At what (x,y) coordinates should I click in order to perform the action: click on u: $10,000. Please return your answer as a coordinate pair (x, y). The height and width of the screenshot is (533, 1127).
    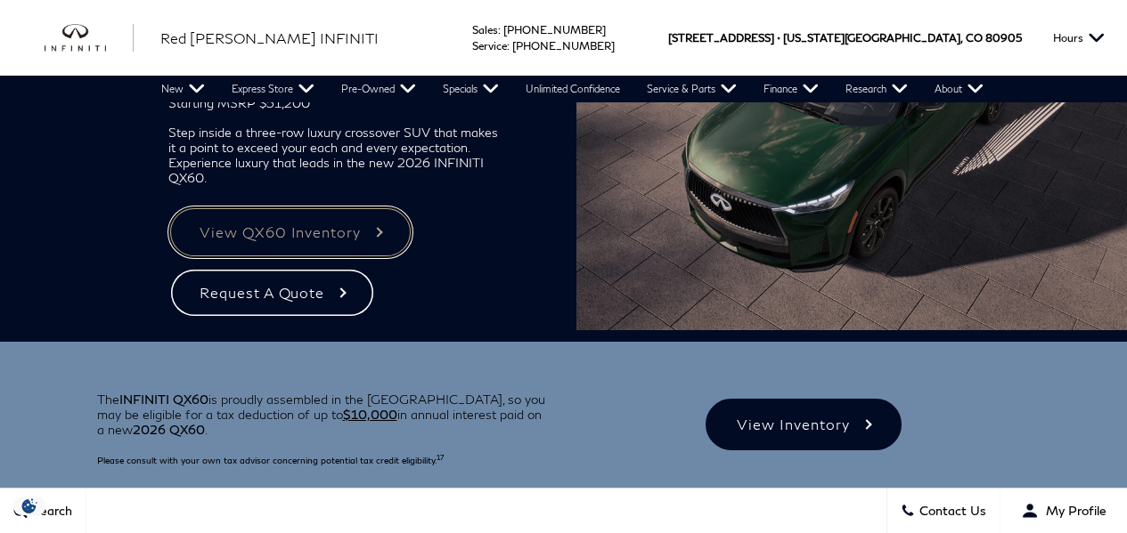
    Looking at the image, I should click on (370, 414).